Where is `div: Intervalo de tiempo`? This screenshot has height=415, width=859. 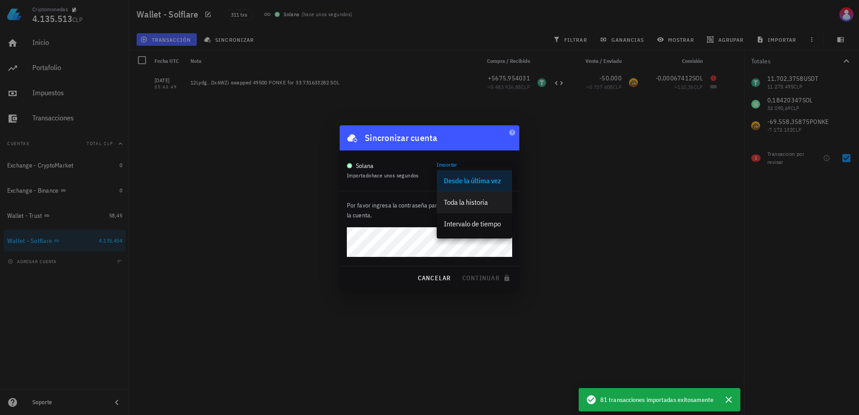 div: Intervalo de tiempo is located at coordinates (475, 224).